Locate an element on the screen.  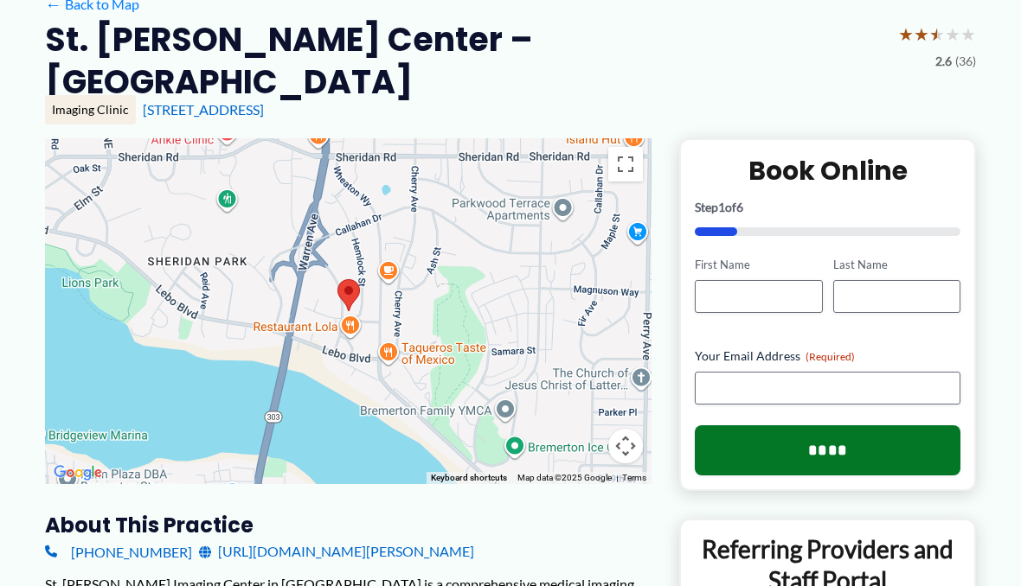
a: Terms (opens in new tab) is located at coordinates (634, 477).